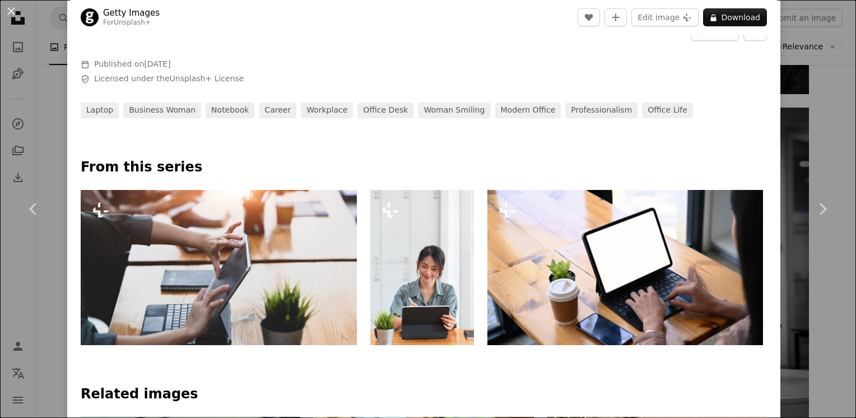  I want to click on img: Go to Getty Images's profile, so click(90, 17).